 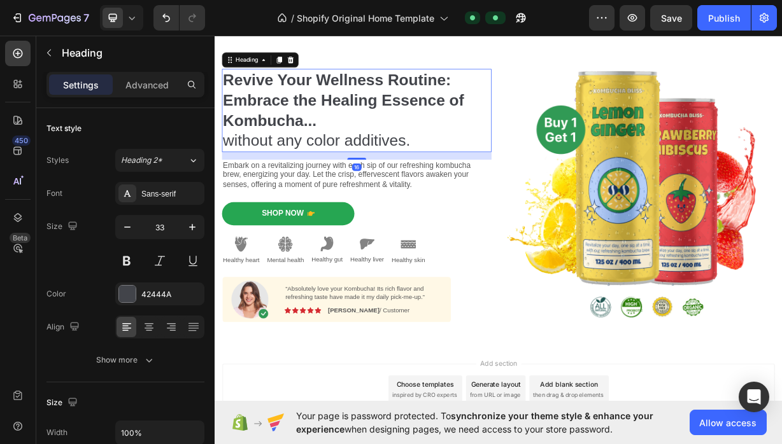 What do you see at coordinates (493, 423) in the screenshot?
I see `span: Your page is password protected. To when designing pages, we need access to your store password.` at bounding box center [493, 423].